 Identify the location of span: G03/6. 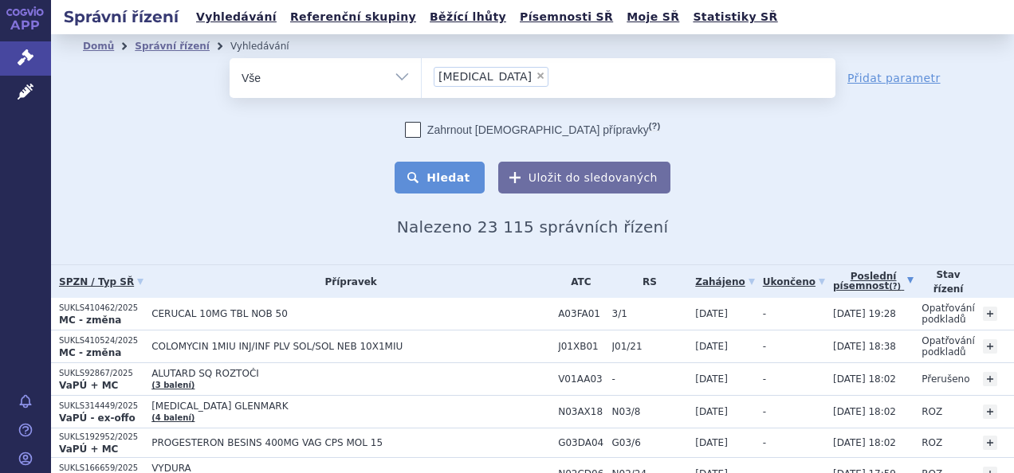
(650, 443).